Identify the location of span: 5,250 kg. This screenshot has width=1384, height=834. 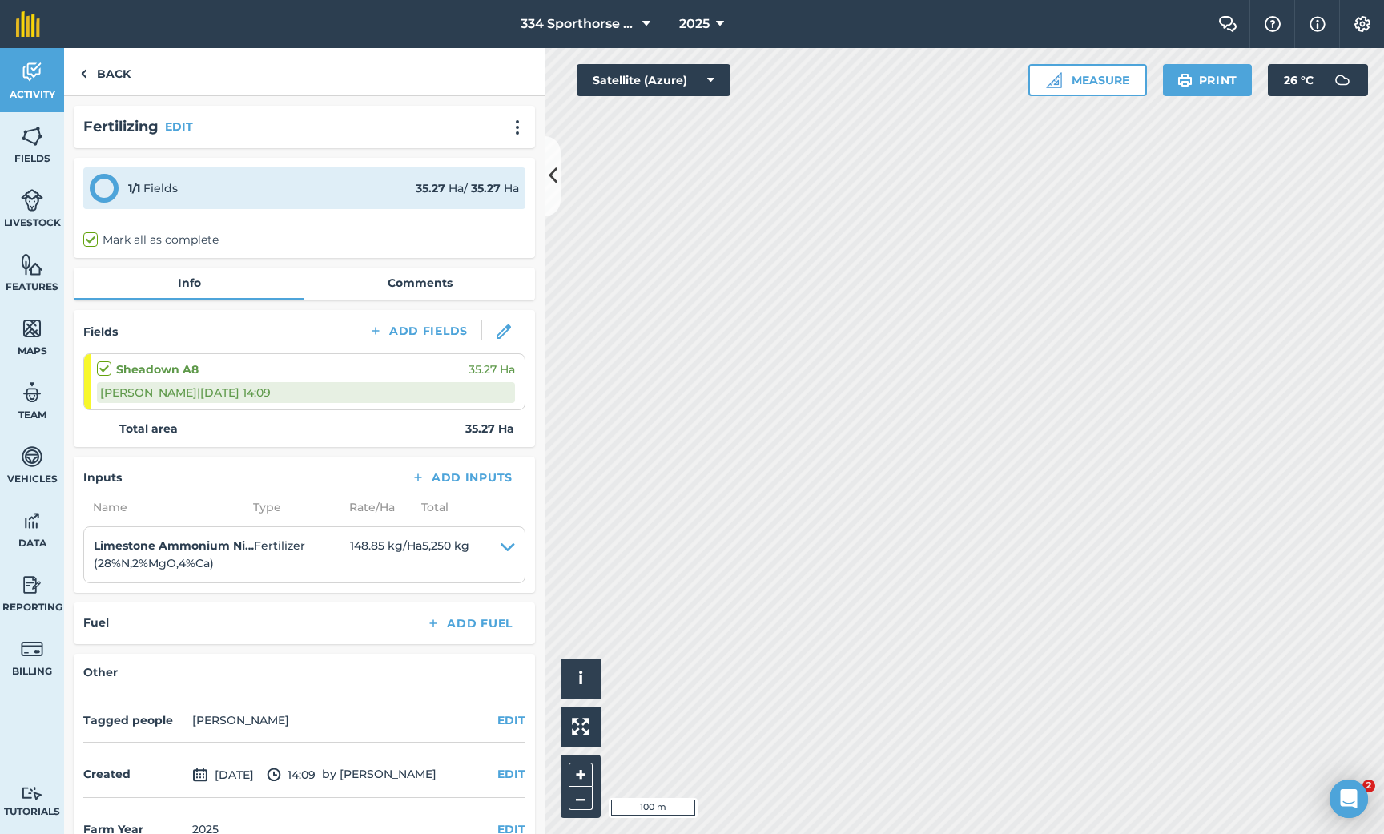
(445, 554).